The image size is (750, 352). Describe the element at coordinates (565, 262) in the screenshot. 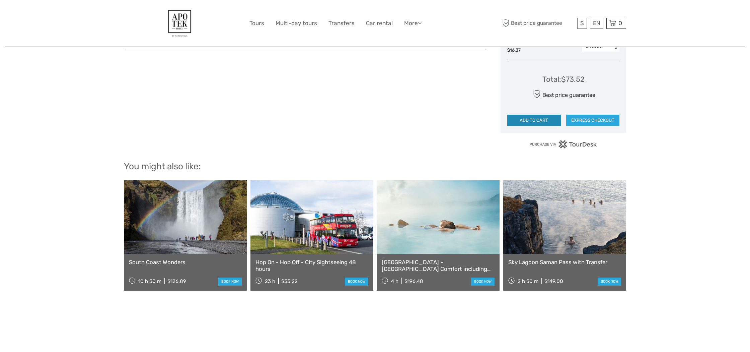

I see `a: Sky Lagoon Saman Pass with Transfer` at that location.